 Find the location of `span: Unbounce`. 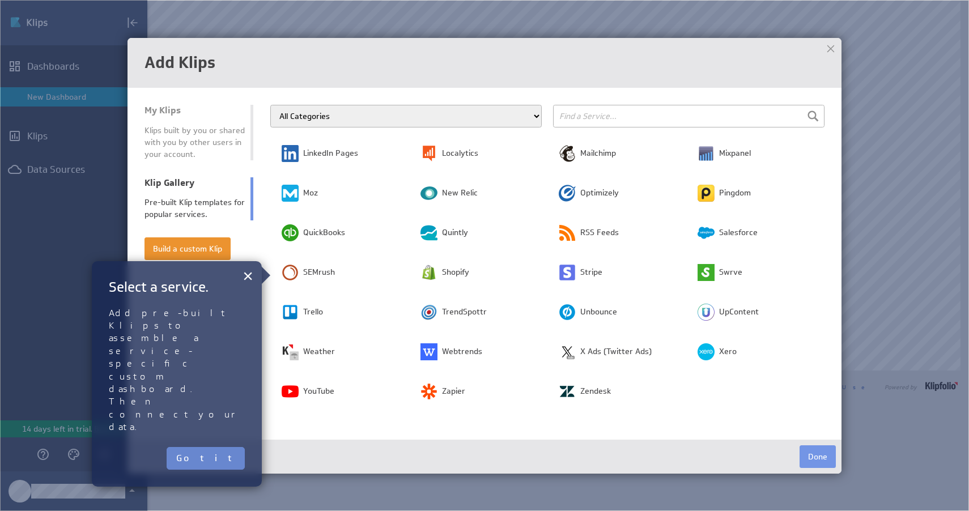

span: Unbounce is located at coordinates (598, 312).